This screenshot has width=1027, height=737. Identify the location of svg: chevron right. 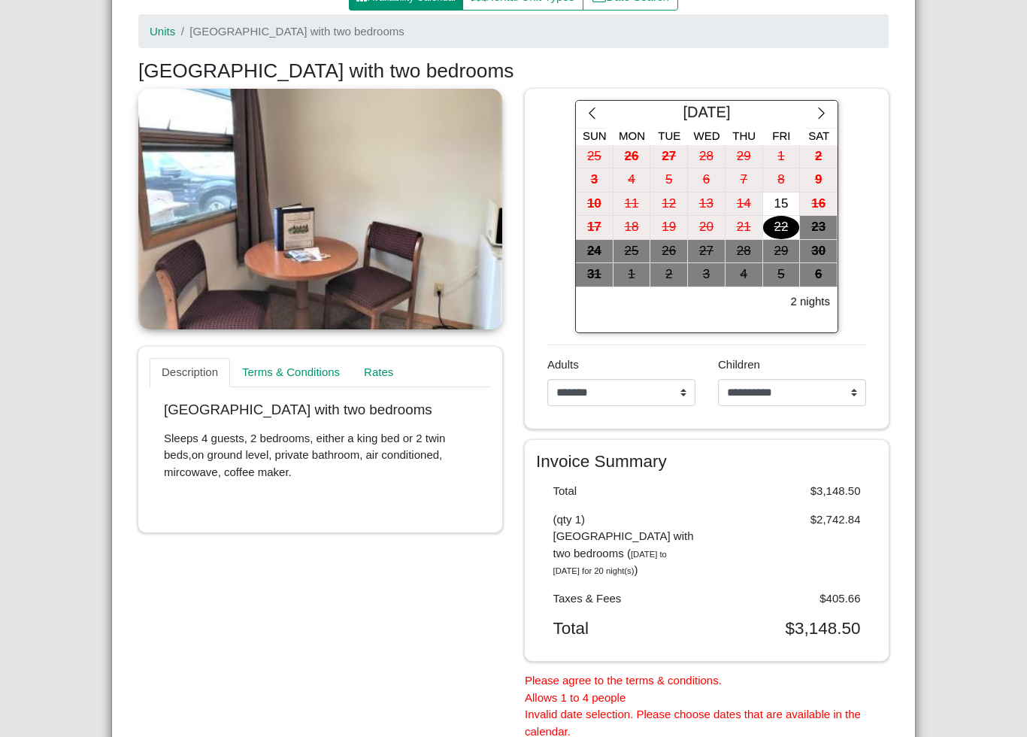
(821, 113).